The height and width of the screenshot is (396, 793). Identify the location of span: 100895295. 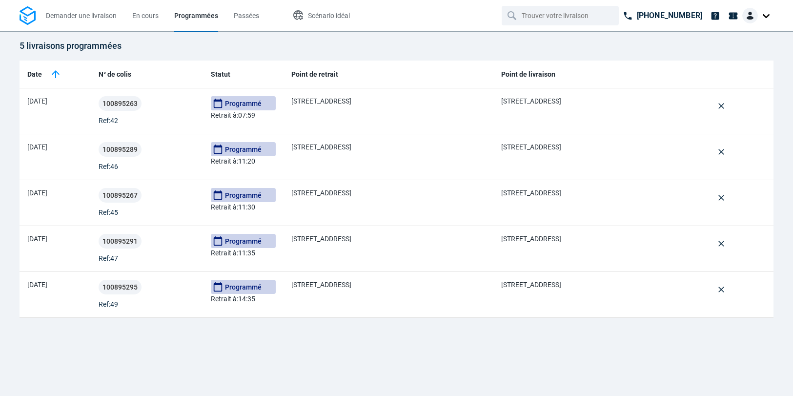
(120, 287).